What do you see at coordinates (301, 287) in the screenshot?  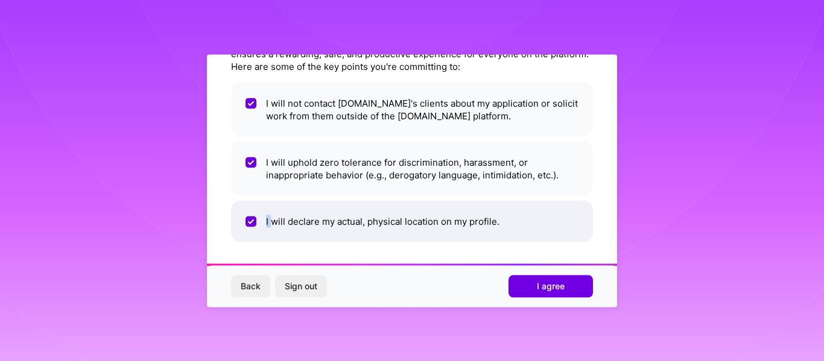 I see `button: Sign out` at bounding box center [301, 287].